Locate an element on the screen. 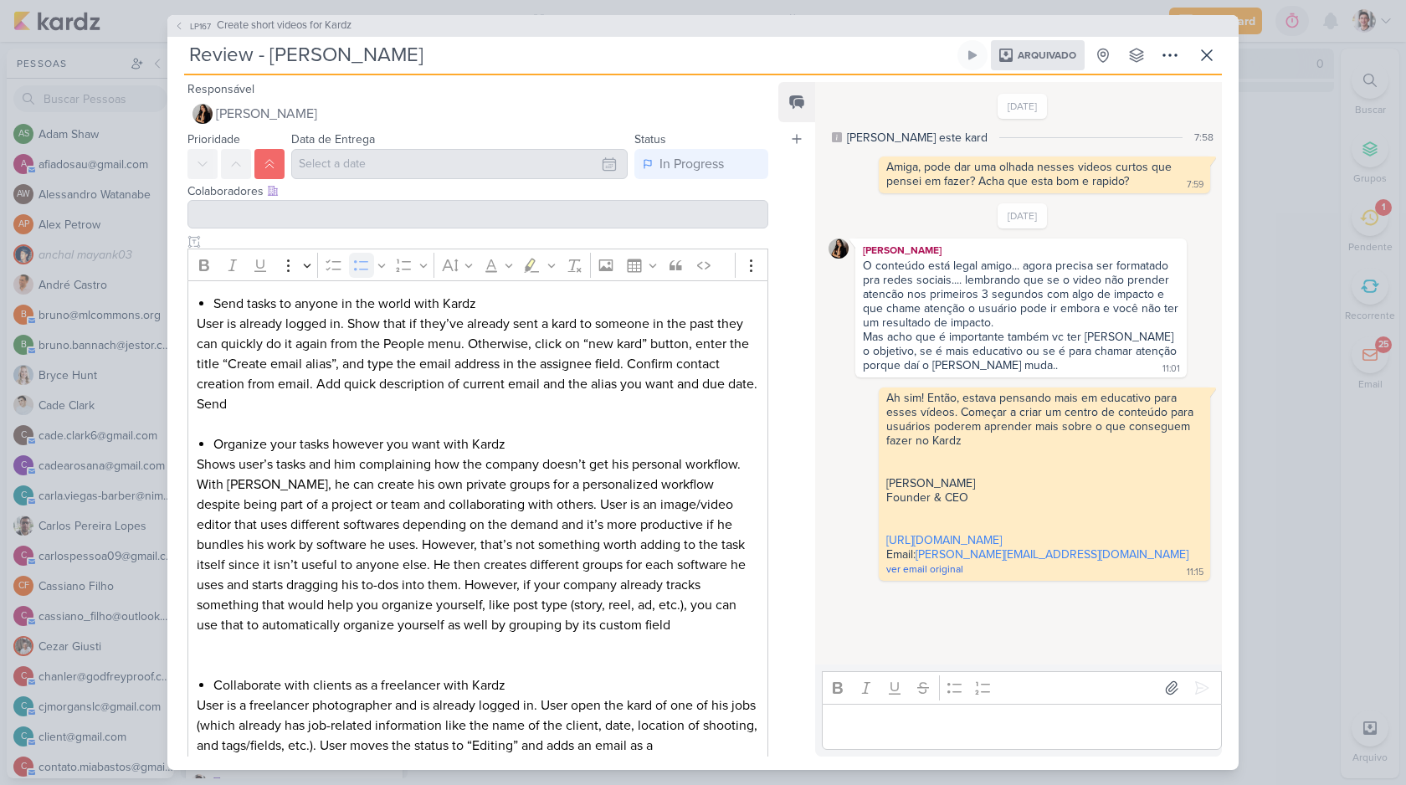  div: Editor editing area: main is located at coordinates (1022, 727).